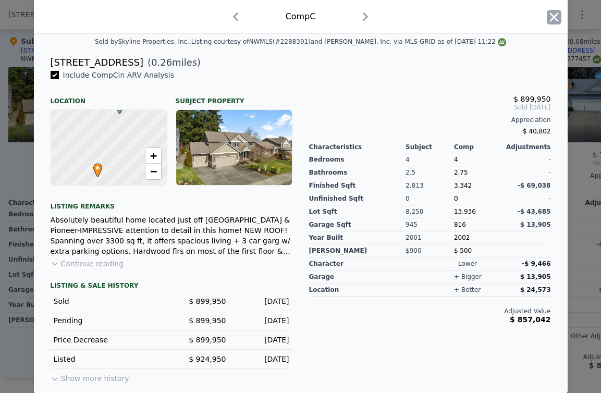 This screenshot has width=601, height=393. What do you see at coordinates (465, 264) in the screenshot?
I see `div: - lower` at bounding box center [465, 264].